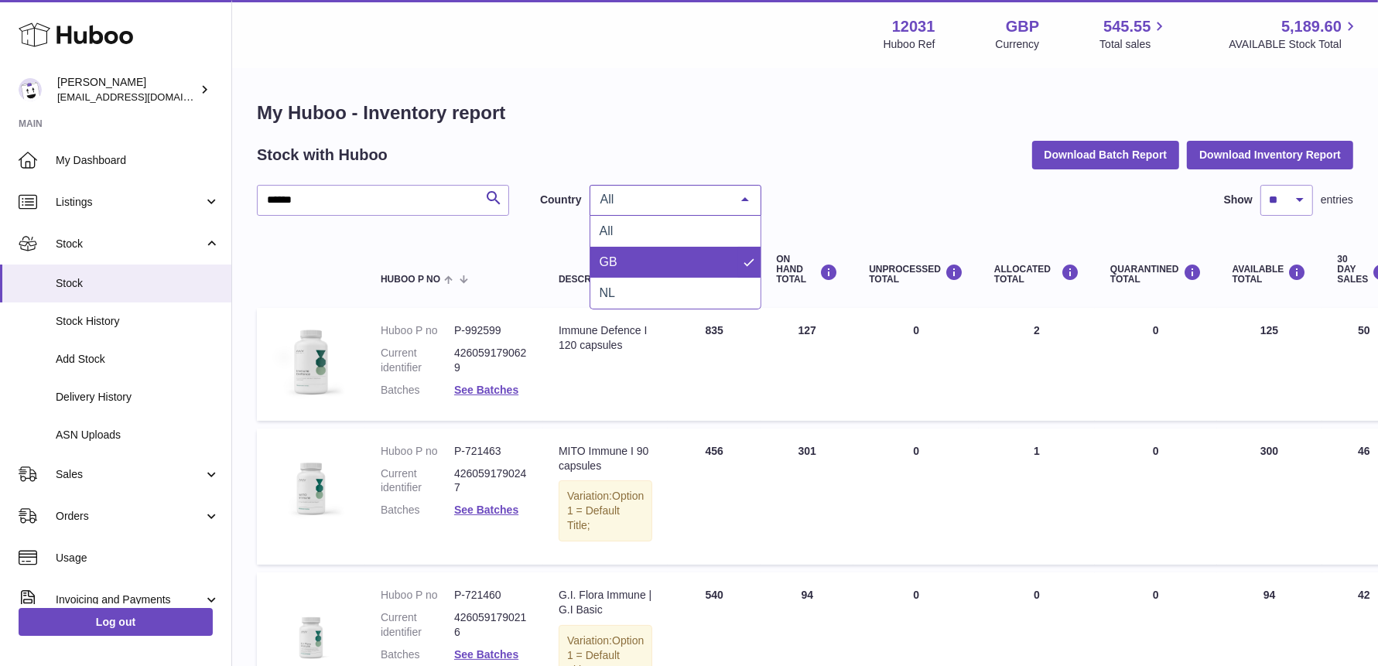 The image size is (1378, 666). Describe the element at coordinates (1337, 200) in the screenshot. I see `span: entries` at that location.